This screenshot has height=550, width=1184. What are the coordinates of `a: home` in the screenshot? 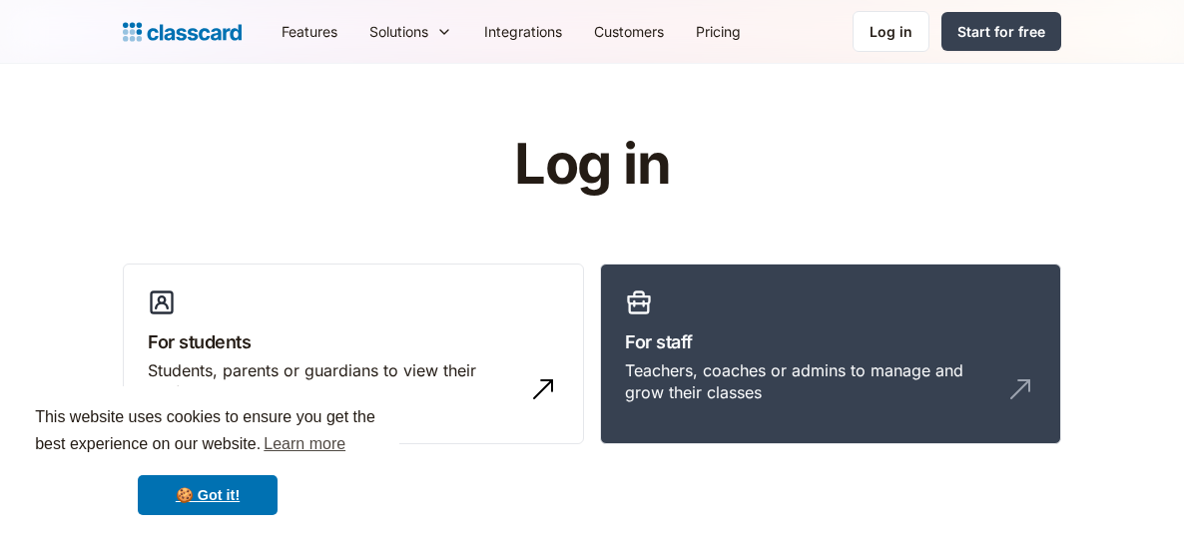 It's located at (182, 32).